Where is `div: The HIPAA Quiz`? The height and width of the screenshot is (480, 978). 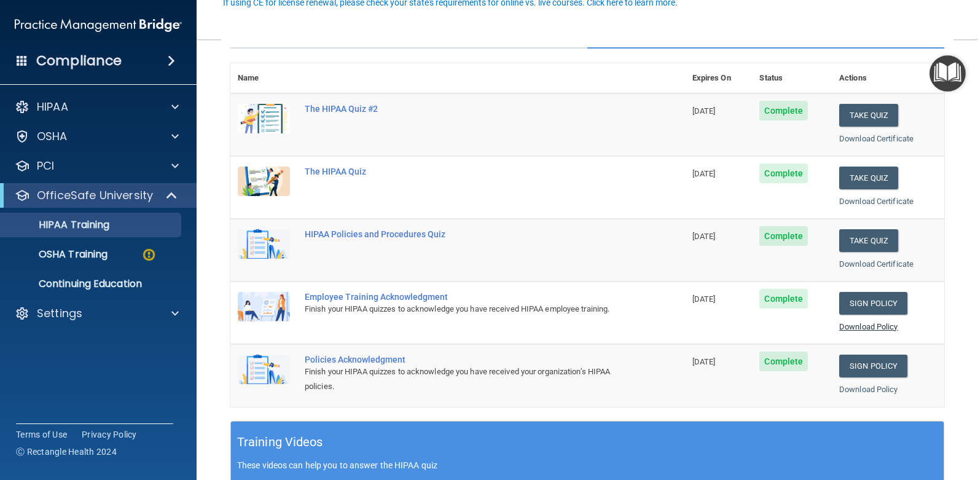 div: The HIPAA Quiz is located at coordinates (464, 171).